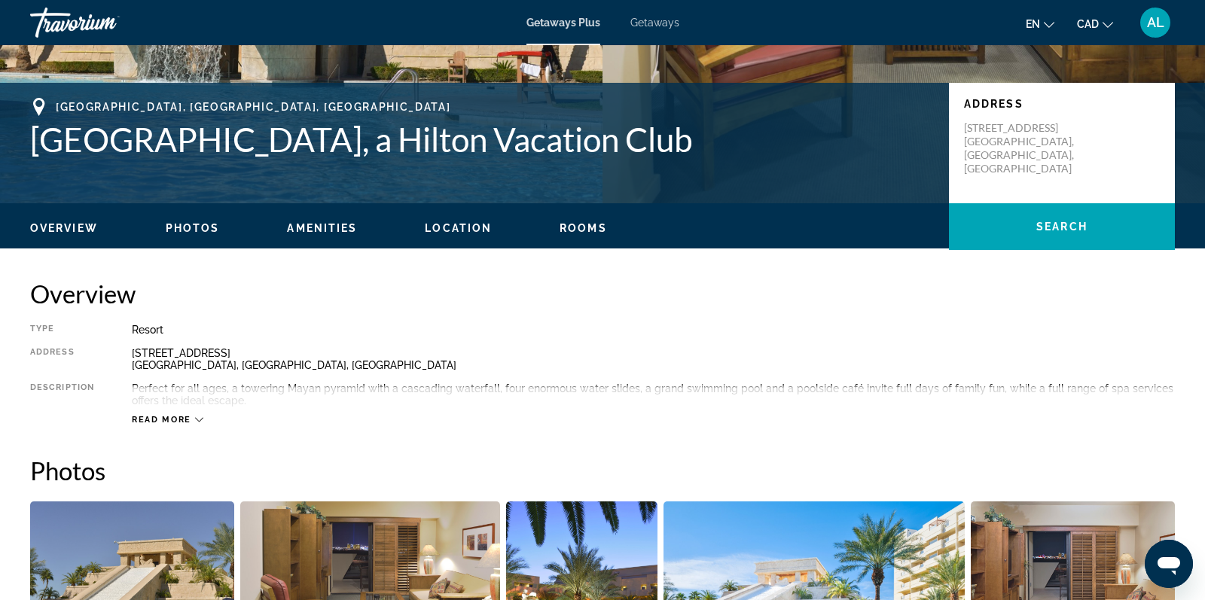 The width and height of the screenshot is (1205, 600). I want to click on button: Change language, so click(1040, 23).